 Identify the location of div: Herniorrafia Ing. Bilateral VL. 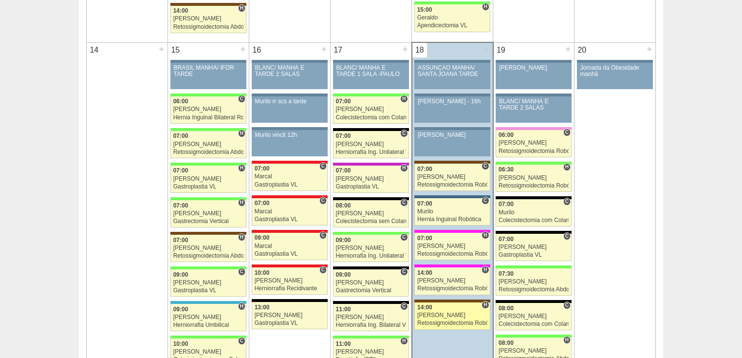
(371, 325).